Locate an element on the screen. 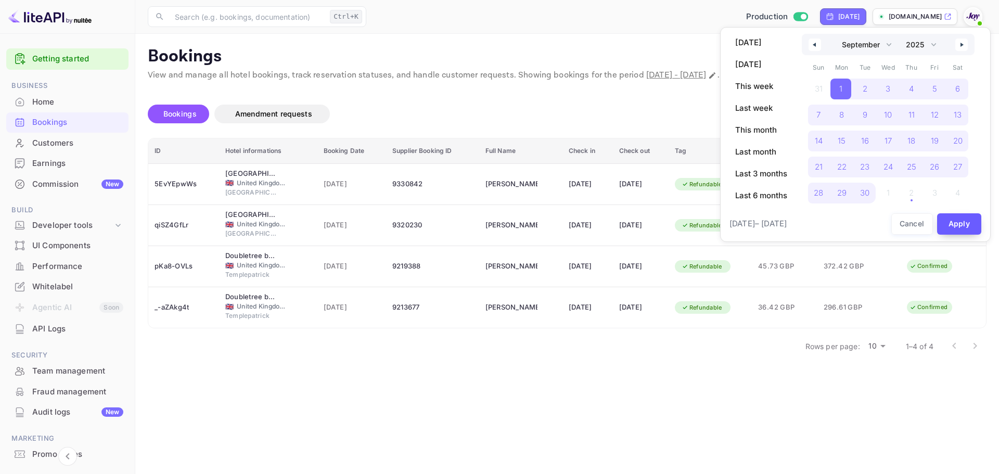 This screenshot has height=474, width=999. span: Mon is located at coordinates (842, 68).